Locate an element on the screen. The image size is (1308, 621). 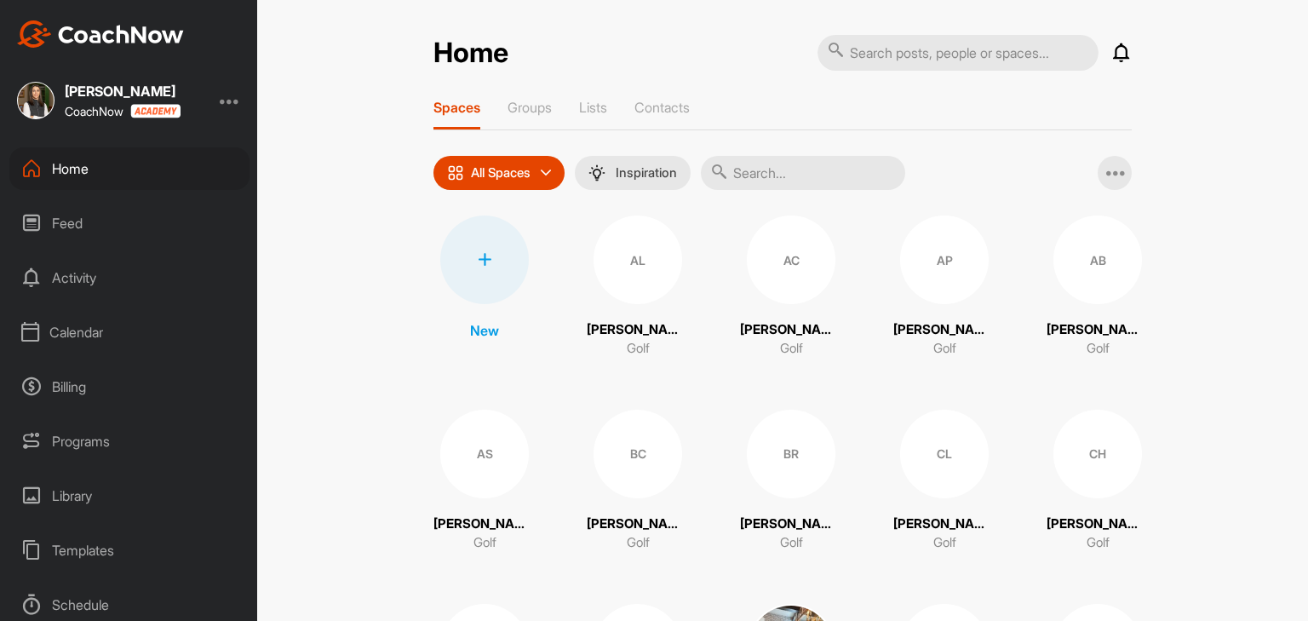
img: CoachNow is located at coordinates (100, 34).